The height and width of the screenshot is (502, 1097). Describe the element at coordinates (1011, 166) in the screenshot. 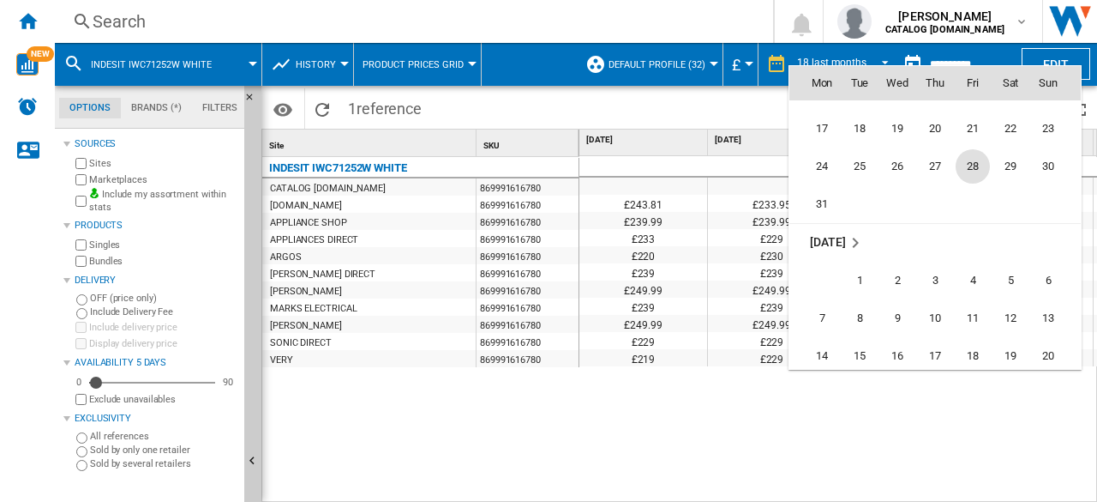

I see `span: 29` at that location.